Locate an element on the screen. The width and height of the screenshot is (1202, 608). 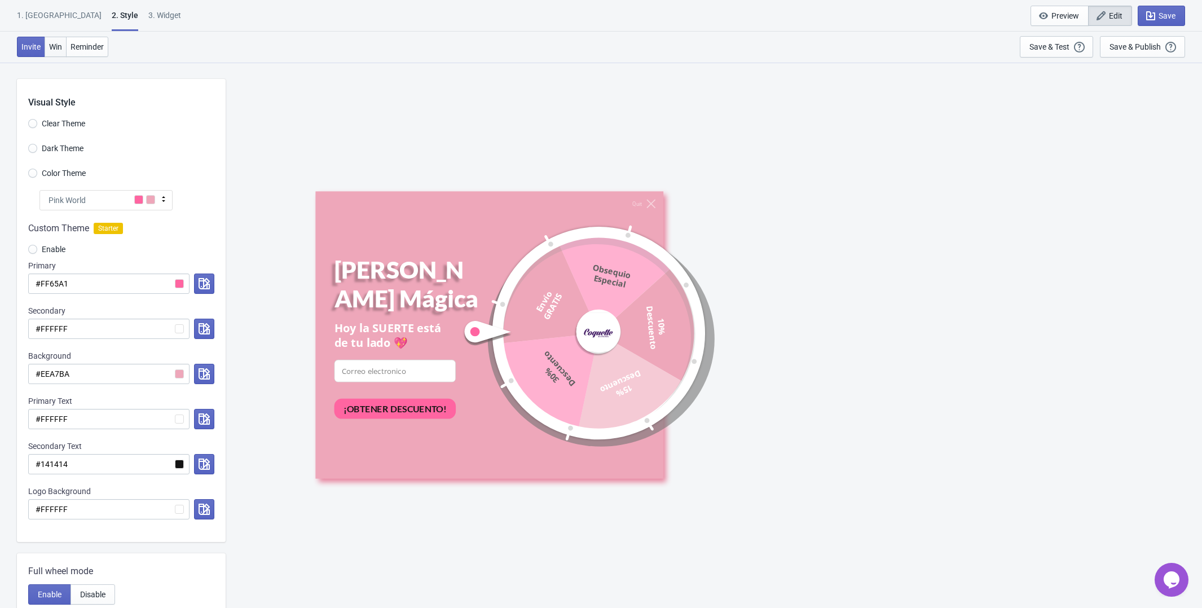
div: 2 . Style is located at coordinates (125, 20).